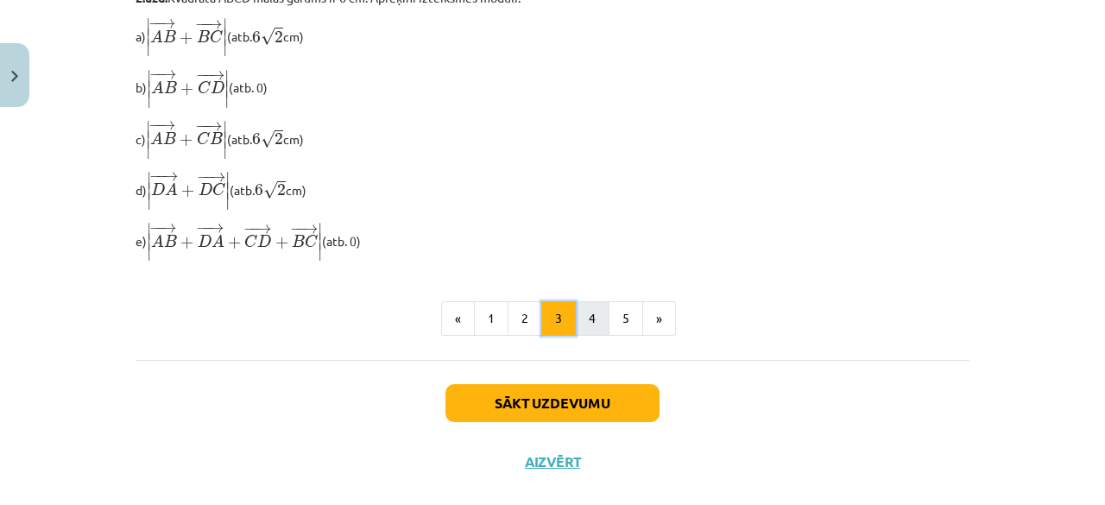 The width and height of the screenshot is (1105, 505). I want to click on span: 6, so click(256, 37).